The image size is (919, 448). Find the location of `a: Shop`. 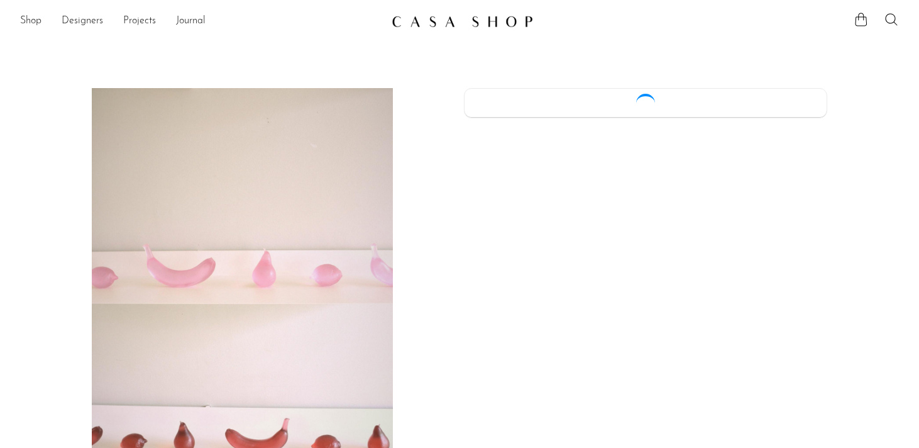

a: Shop is located at coordinates (31, 21).